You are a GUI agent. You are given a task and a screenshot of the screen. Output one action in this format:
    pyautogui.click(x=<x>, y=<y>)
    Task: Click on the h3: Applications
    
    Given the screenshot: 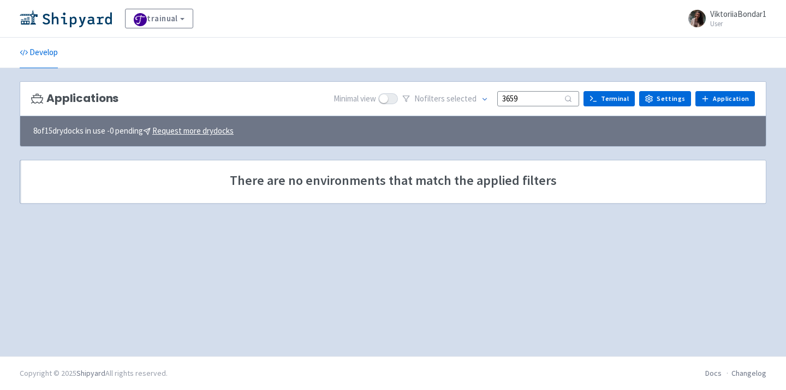 What is the action you would take?
    pyautogui.click(x=75, y=98)
    